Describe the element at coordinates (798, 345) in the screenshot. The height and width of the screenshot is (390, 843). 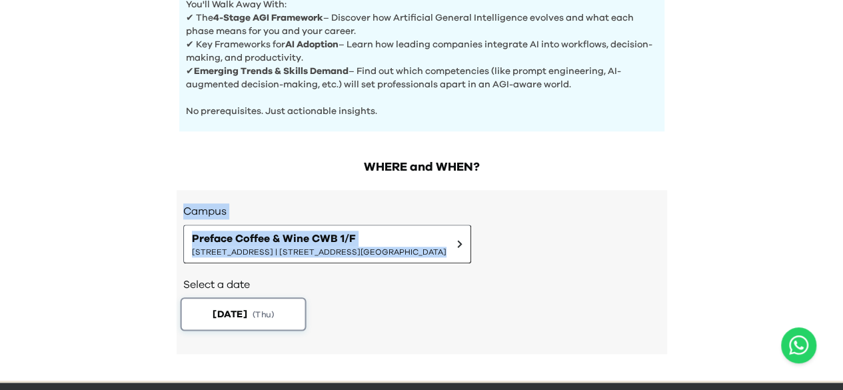
I see `a: Chat with us on WhatsApp` at that location.